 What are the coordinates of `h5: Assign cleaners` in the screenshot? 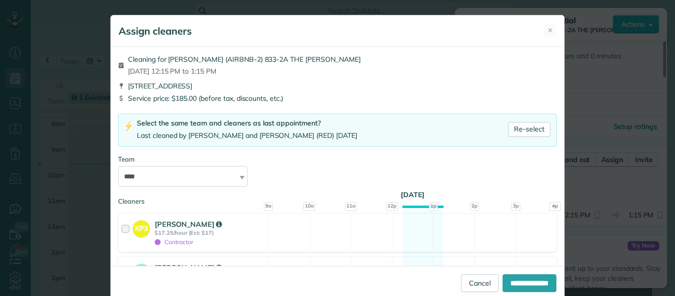 It's located at (155, 31).